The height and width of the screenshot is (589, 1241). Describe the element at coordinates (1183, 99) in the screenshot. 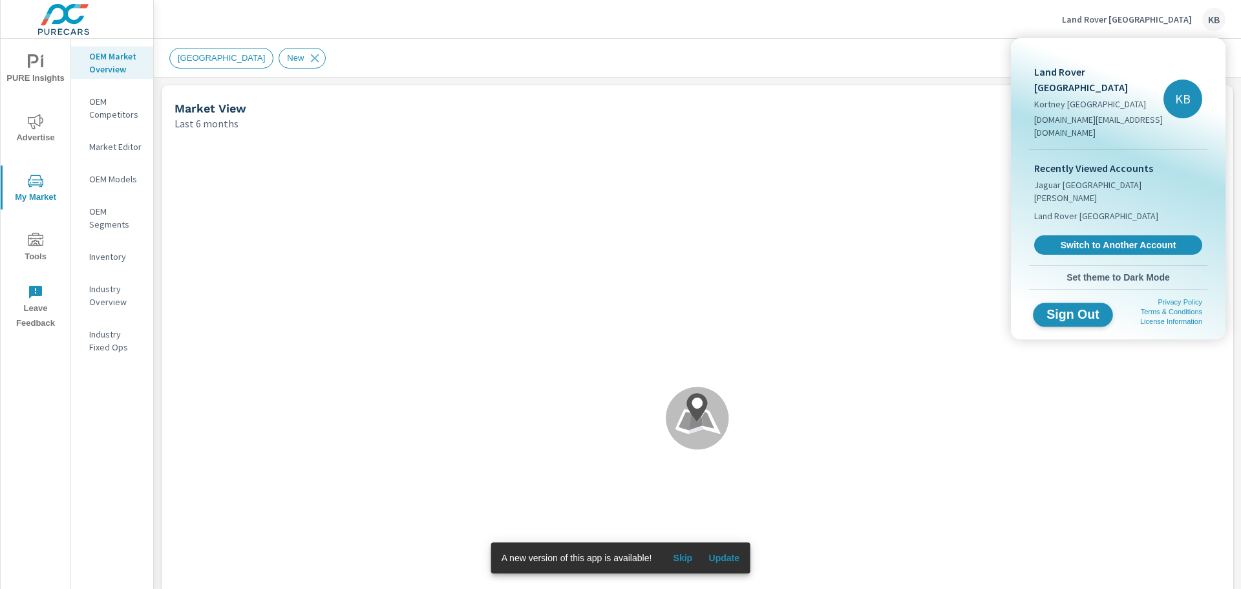

I see `div: KB` at that location.